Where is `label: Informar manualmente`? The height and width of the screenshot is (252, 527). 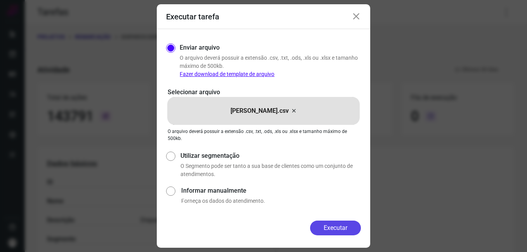 label: Informar manualmente is located at coordinates (271, 191).